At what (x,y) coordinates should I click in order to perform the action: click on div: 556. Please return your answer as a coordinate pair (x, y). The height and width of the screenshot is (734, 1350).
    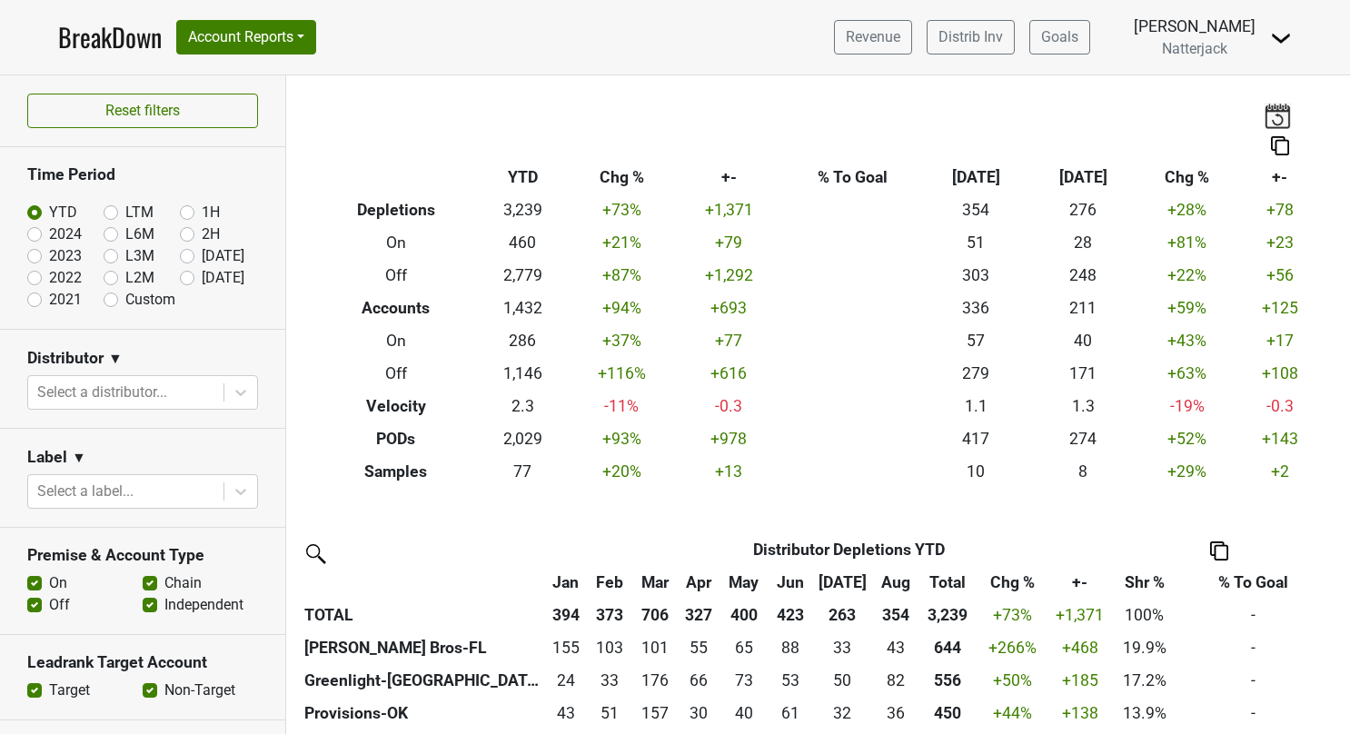
    Looking at the image, I should click on (947, 681).